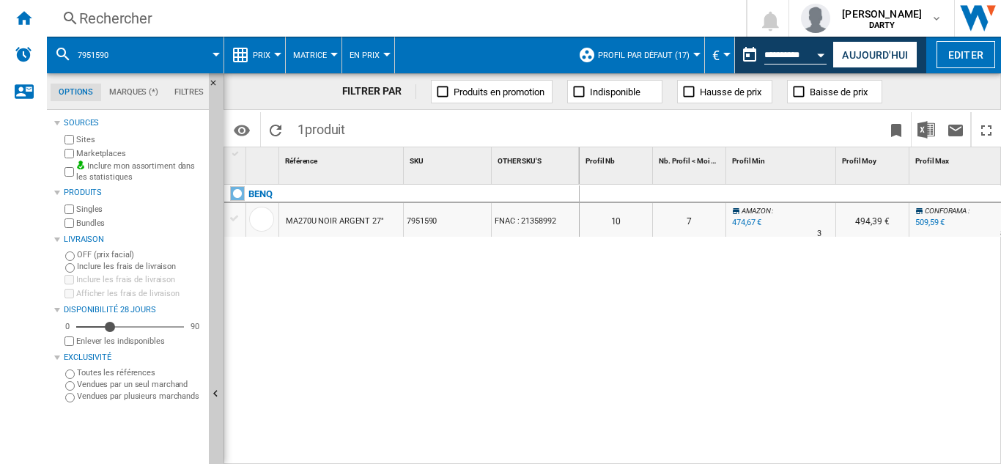  What do you see at coordinates (139, 153) in the screenshot?
I see `label: Marketplaces` at bounding box center [139, 153].